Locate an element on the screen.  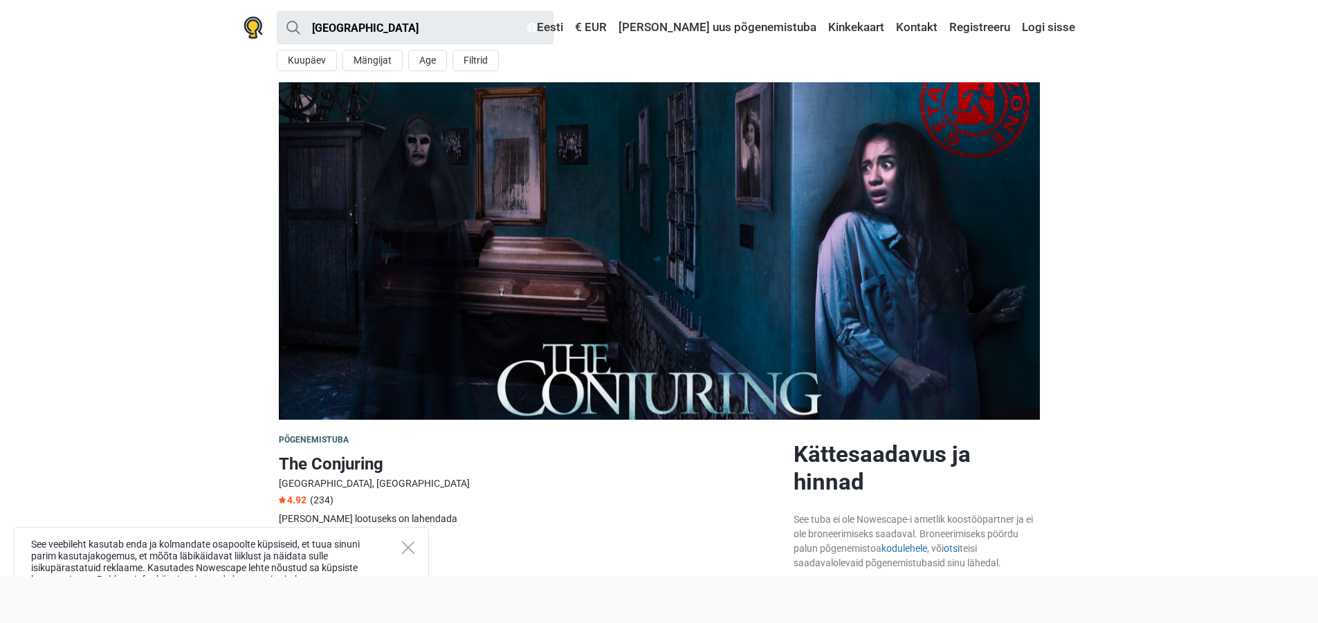
img: Star is located at coordinates (282, 500).